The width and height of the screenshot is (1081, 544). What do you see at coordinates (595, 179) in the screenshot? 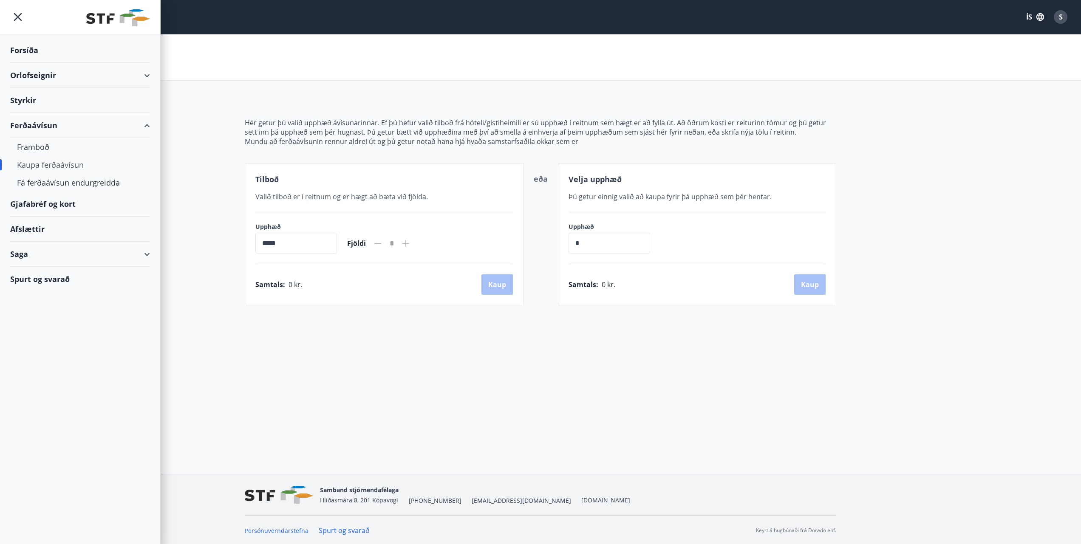
I see `span: Velja upphæð` at bounding box center [595, 179].